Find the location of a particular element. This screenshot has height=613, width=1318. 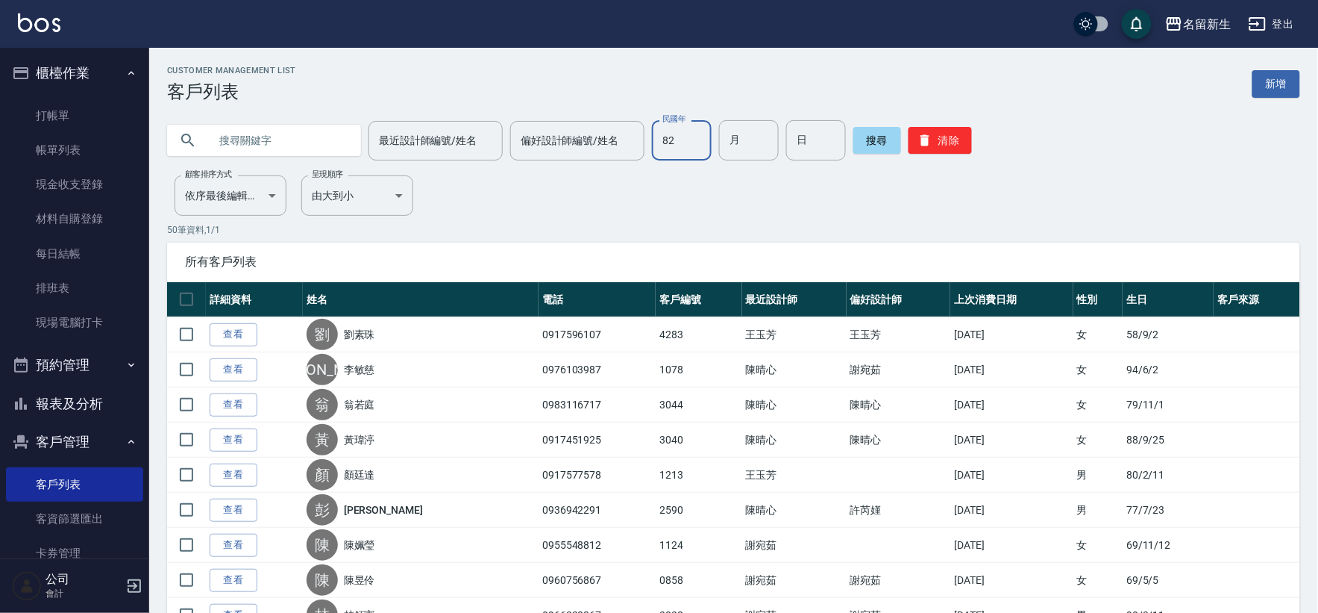

td: 3044 is located at coordinates (698, 404).